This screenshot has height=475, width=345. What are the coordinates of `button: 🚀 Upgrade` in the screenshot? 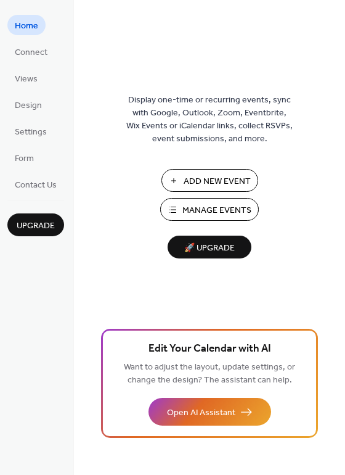 It's located at (210, 247).